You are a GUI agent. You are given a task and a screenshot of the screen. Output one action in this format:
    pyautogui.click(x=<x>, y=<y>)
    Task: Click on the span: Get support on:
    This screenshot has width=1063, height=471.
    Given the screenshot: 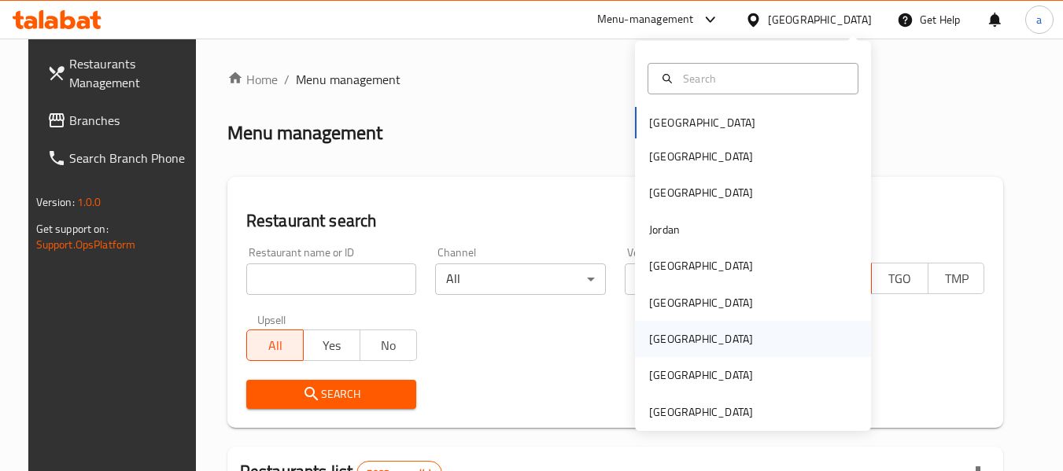 What is the action you would take?
    pyautogui.click(x=72, y=229)
    